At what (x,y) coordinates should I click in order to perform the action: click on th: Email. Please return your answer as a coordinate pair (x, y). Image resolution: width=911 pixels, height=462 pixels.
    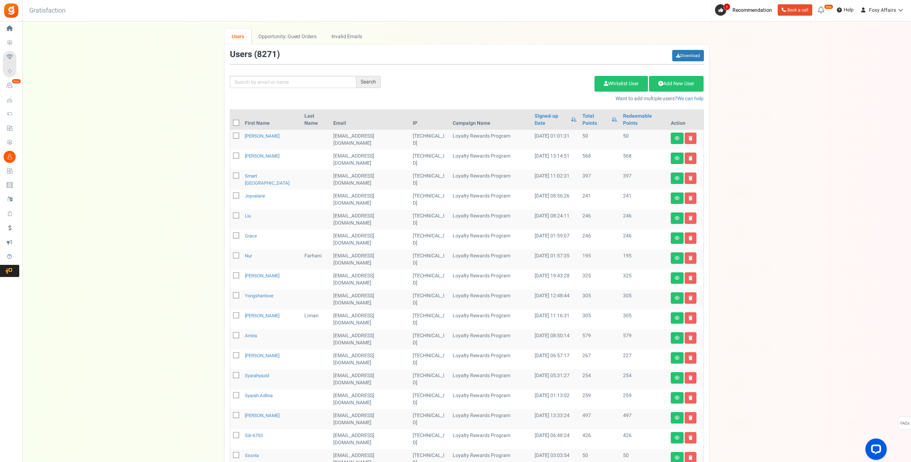
    Looking at the image, I should click on (370, 120).